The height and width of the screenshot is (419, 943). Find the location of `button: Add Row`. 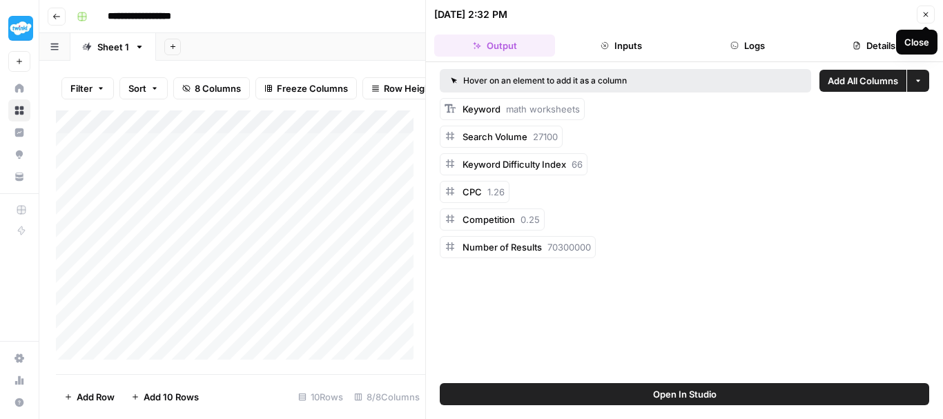

button: Add Row is located at coordinates (89, 397).